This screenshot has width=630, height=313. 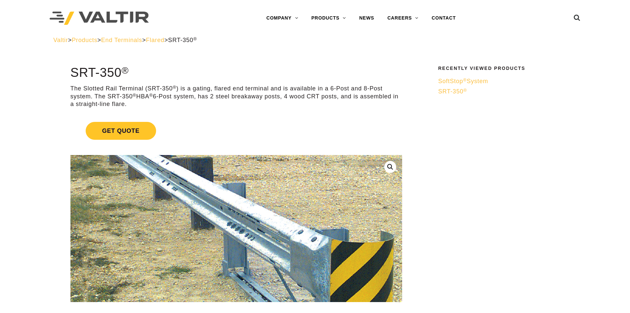 I want to click on a: CONTACT, so click(x=444, y=18).